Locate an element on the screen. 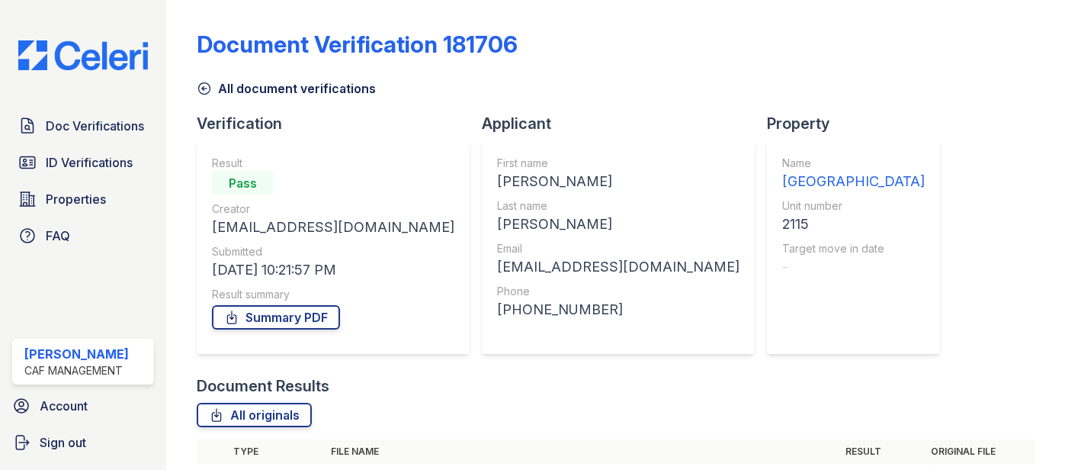 This screenshot has width=1065, height=470. div: Pass is located at coordinates (242, 183).